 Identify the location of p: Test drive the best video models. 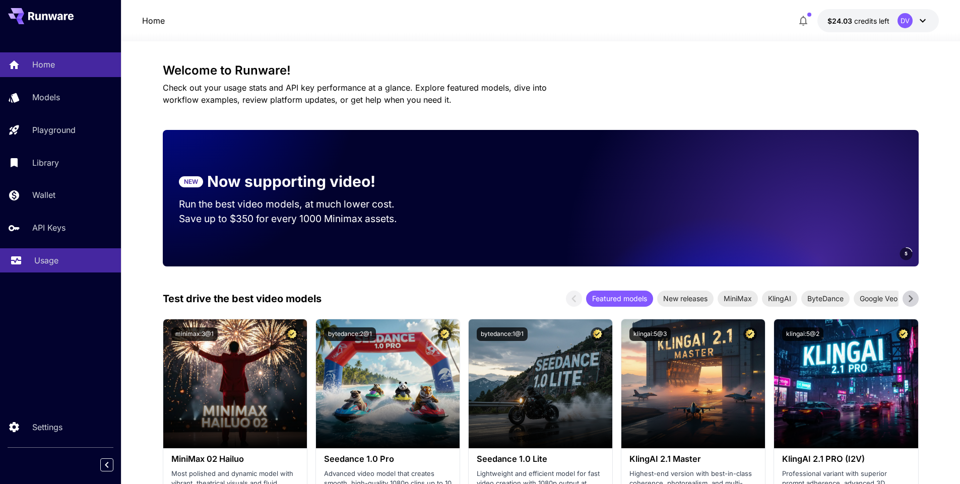
(242, 299).